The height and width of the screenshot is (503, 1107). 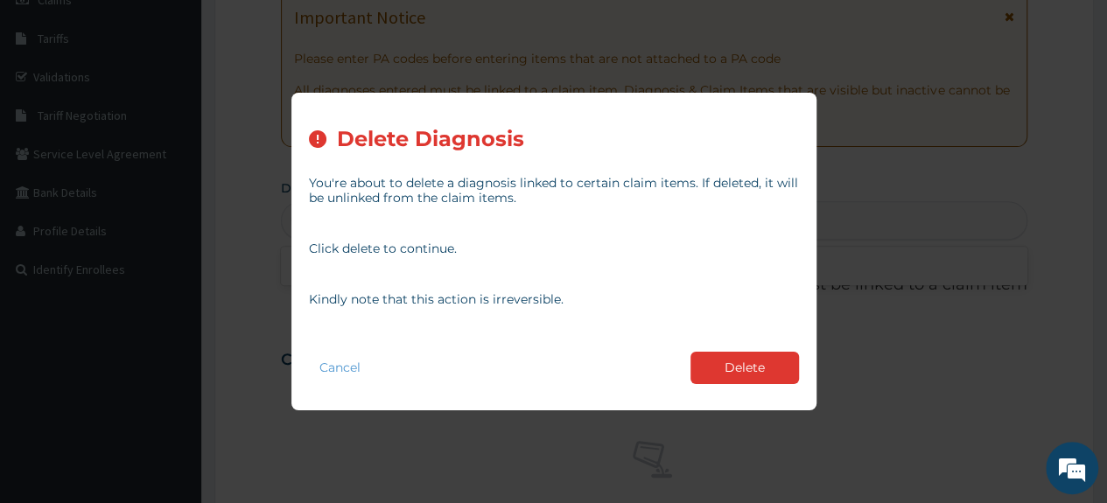 I want to click on div: Minimize live chat window, so click(x=308, y=30).